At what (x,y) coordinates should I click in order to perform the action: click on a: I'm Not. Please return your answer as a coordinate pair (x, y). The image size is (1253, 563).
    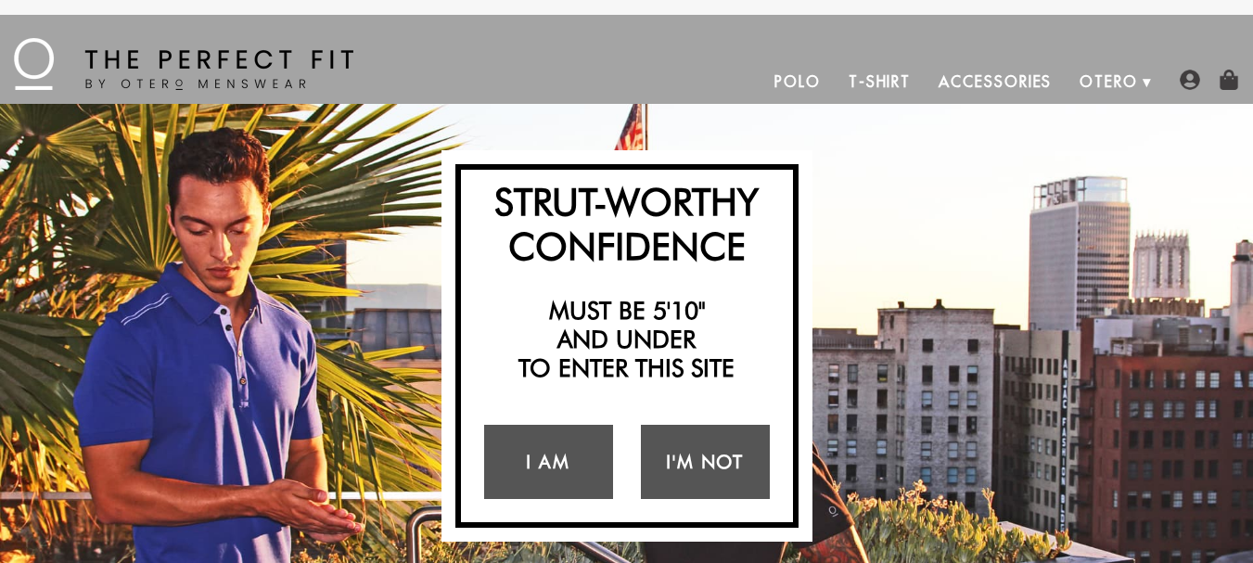
    Looking at the image, I should click on (705, 462).